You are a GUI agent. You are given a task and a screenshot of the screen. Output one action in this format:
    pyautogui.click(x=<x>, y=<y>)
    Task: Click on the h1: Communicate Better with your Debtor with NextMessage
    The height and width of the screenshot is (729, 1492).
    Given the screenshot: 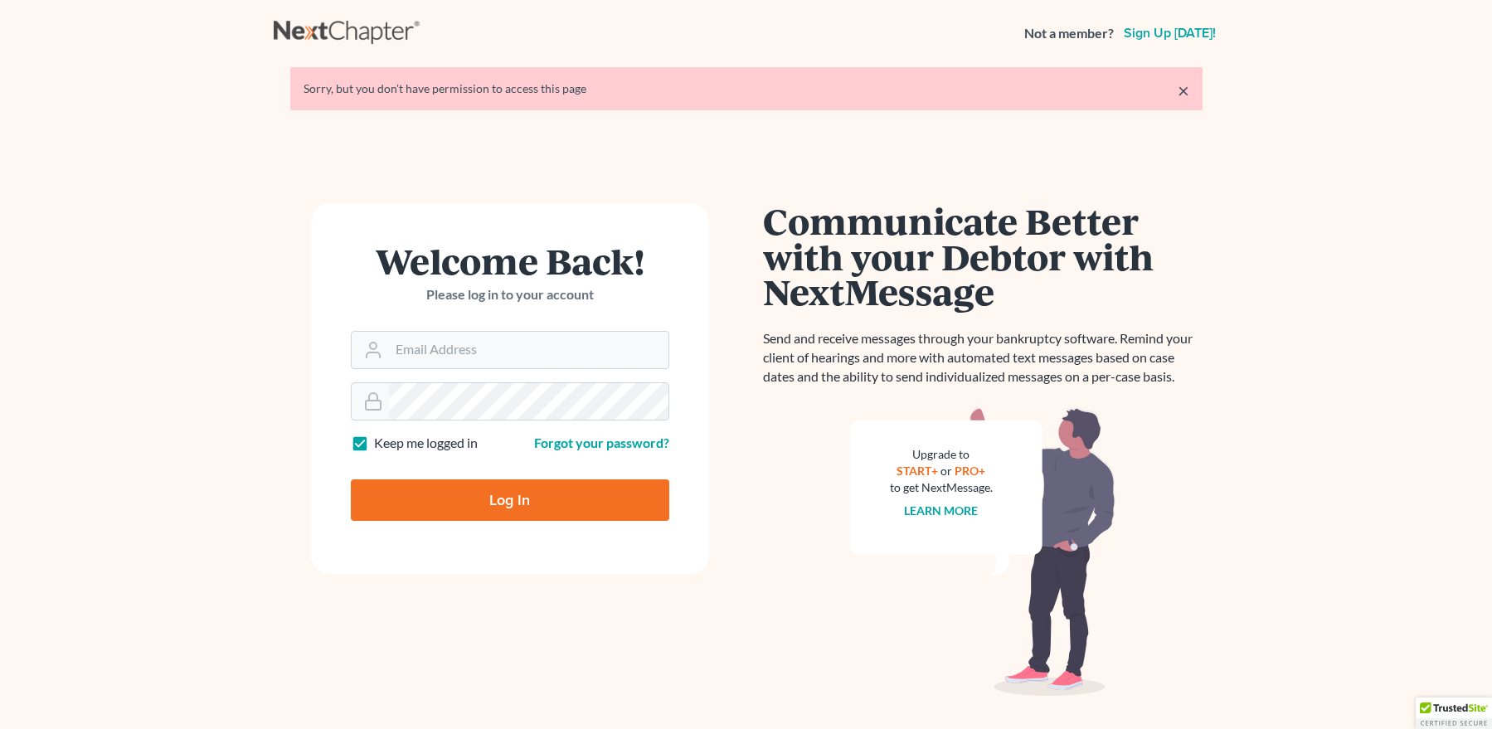 What is the action you would take?
    pyautogui.click(x=983, y=256)
    